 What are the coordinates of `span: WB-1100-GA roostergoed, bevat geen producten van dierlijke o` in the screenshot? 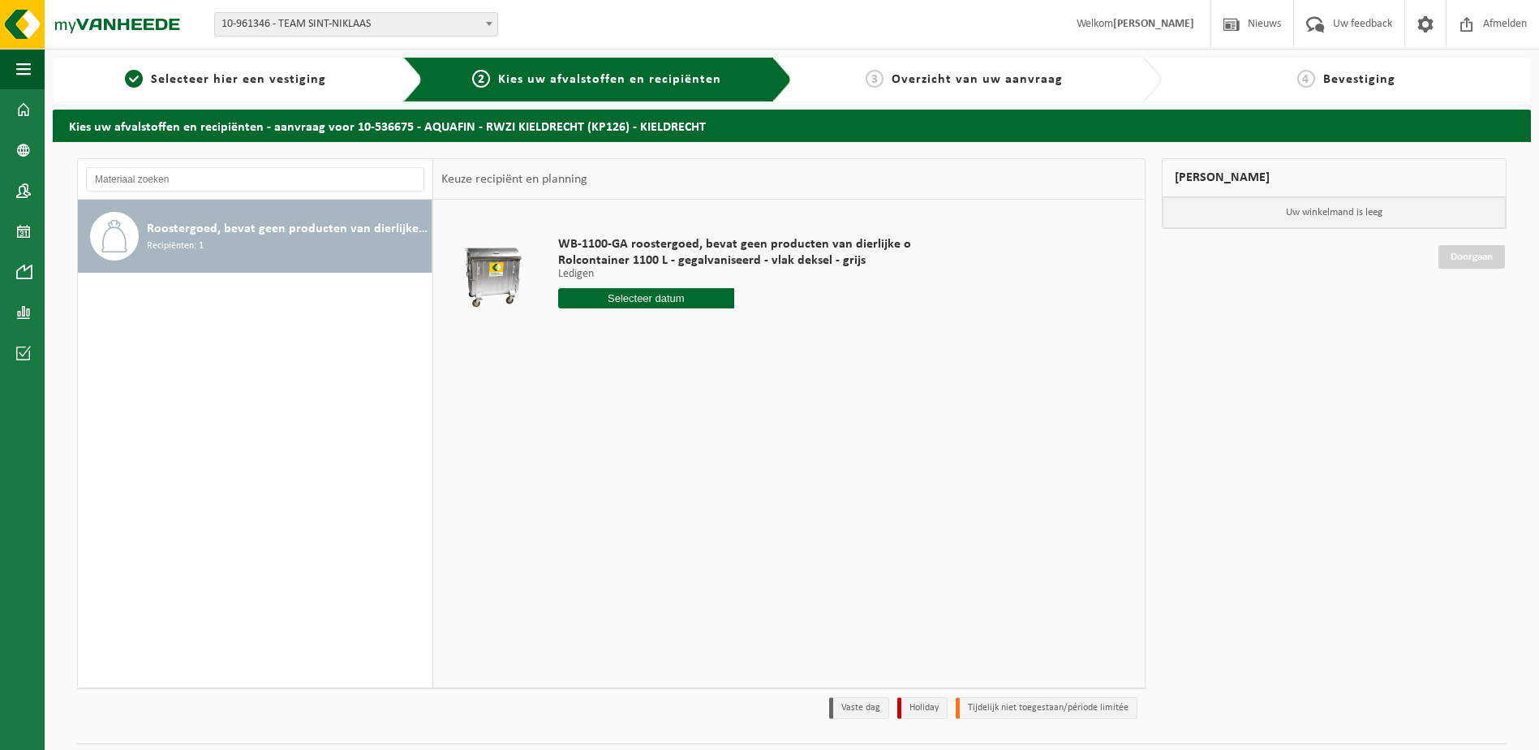 It's located at (734, 244).